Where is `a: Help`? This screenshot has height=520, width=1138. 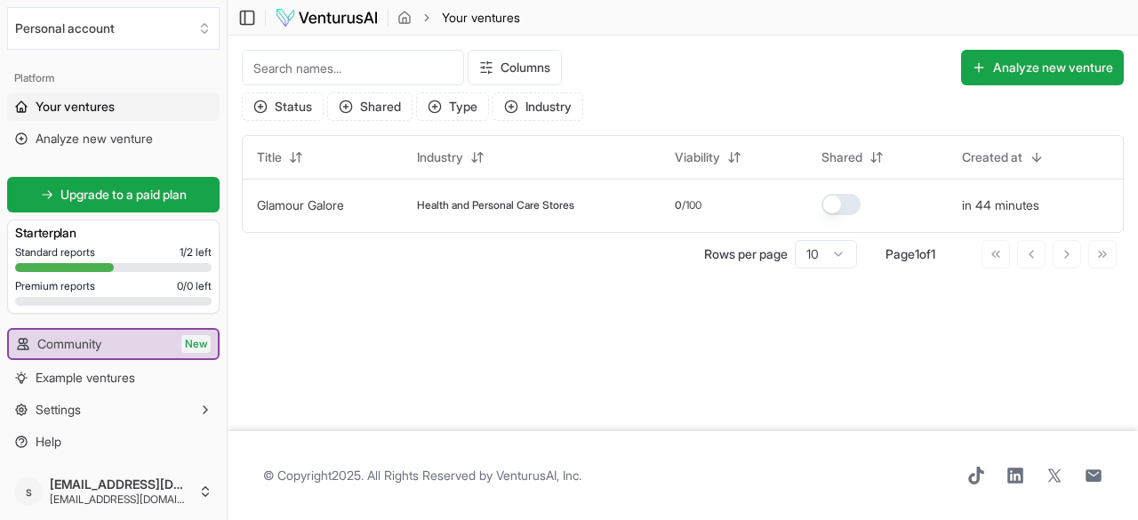 a: Help is located at coordinates (113, 442).